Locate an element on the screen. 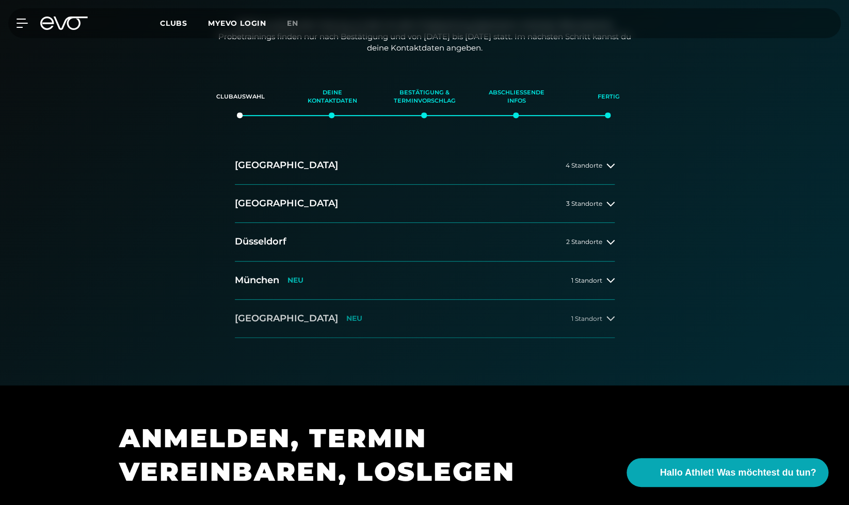  div: Abschließende Infos is located at coordinates (516, 97).